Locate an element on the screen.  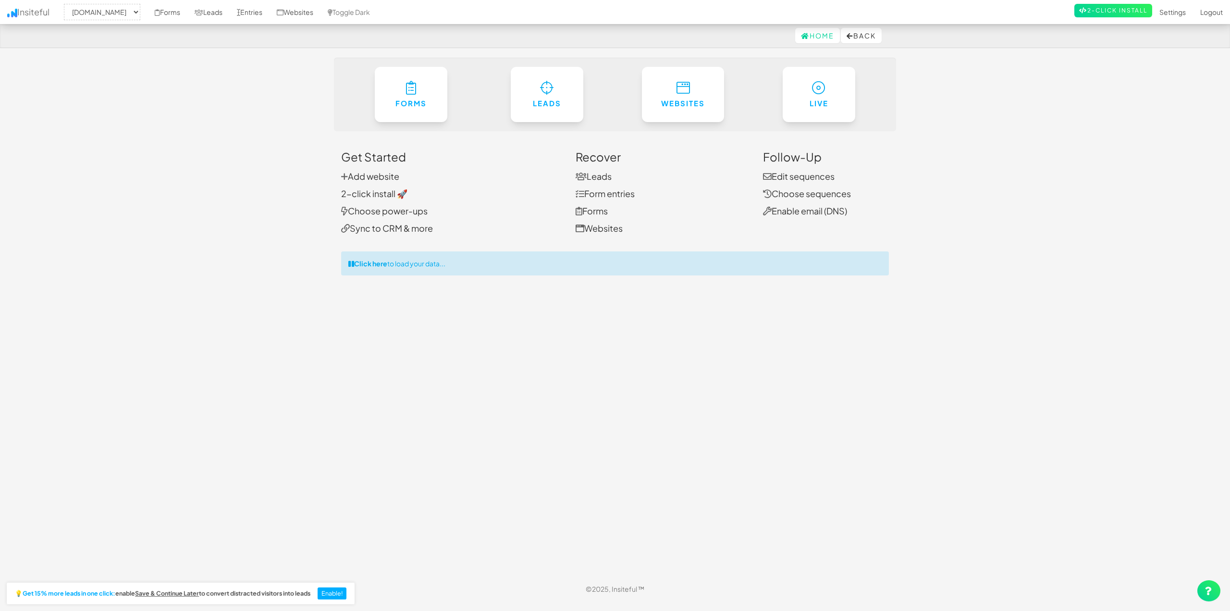
h3: Recover is located at coordinates (662, 157).